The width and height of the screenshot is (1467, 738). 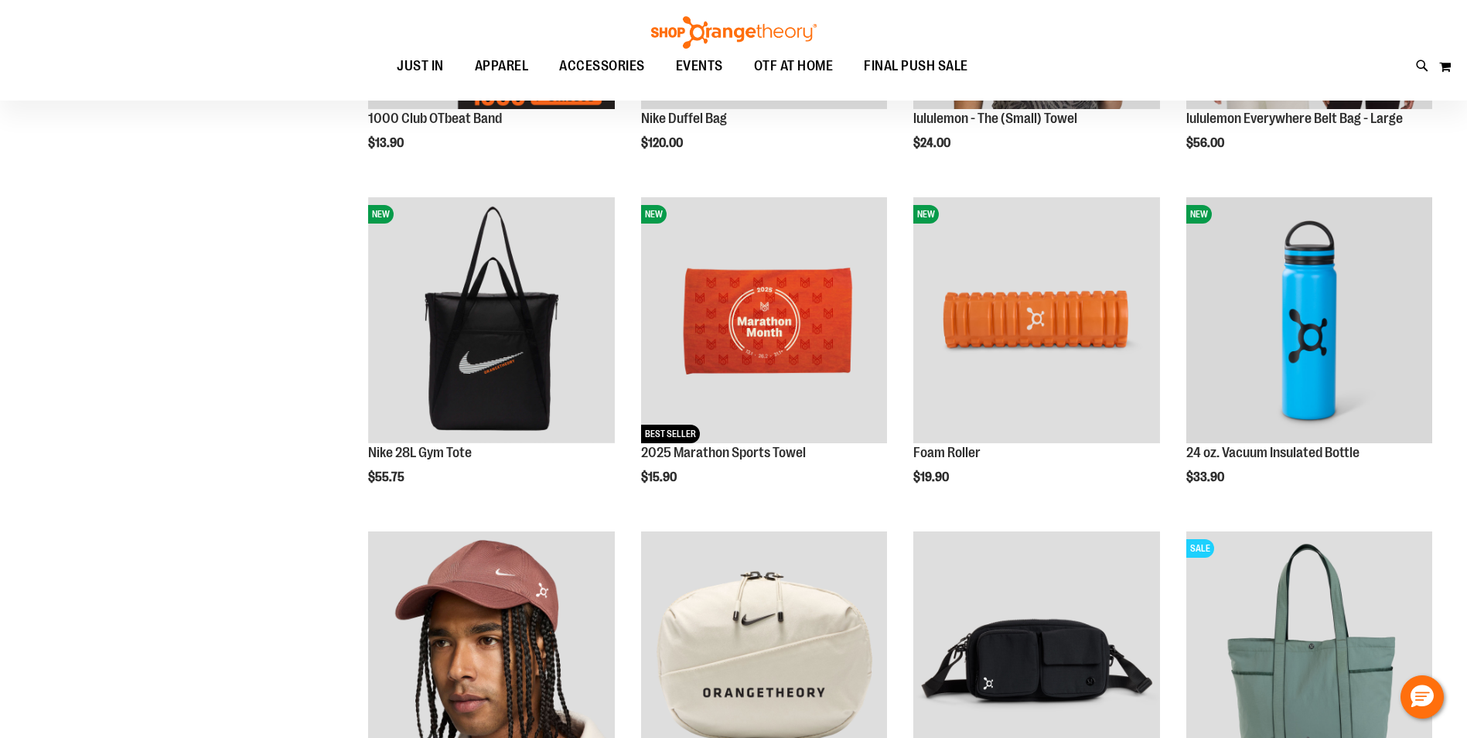 What do you see at coordinates (1422, 697) in the screenshot?
I see `button: Hello, have a question? Let’s chat.` at bounding box center [1422, 697].